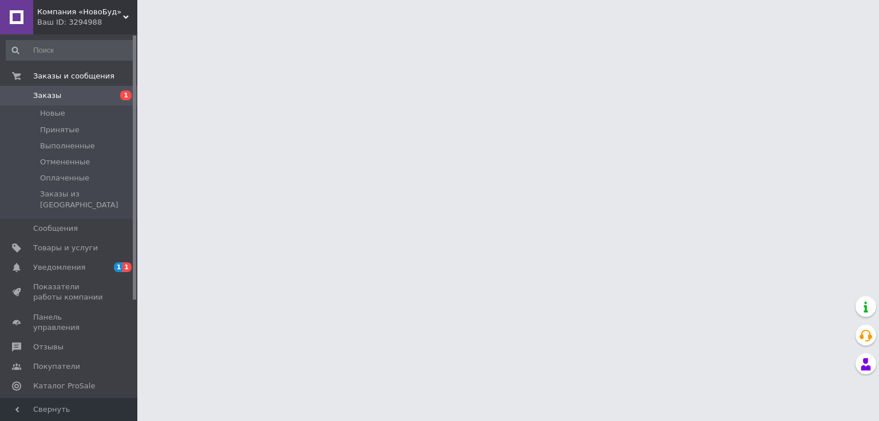 This screenshot has width=879, height=421. I want to click on span: Каталог ProSale, so click(64, 386).